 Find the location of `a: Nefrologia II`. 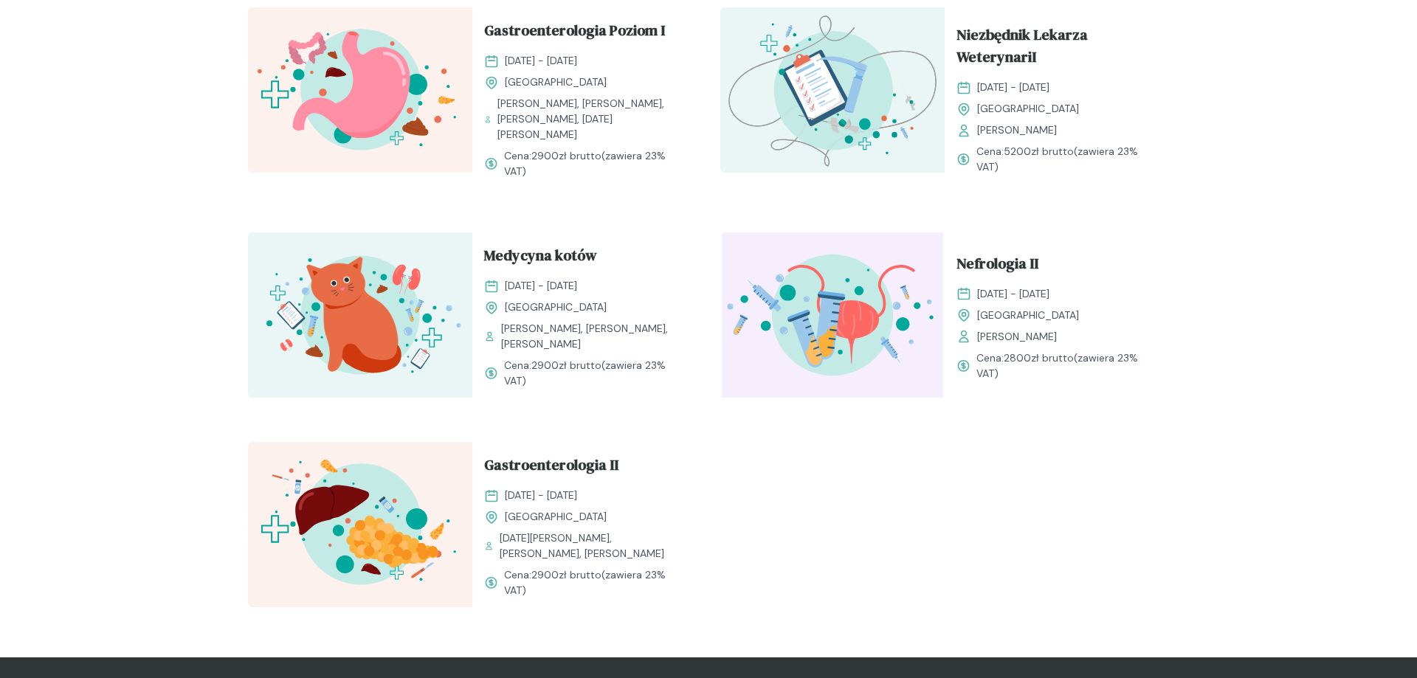

a: Nefrologia II is located at coordinates (1057, 266).